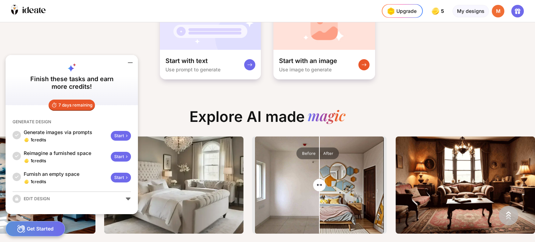  Describe the element at coordinates (32, 122) in the screenshot. I see `div: GENERATE DESIGN` at that location.